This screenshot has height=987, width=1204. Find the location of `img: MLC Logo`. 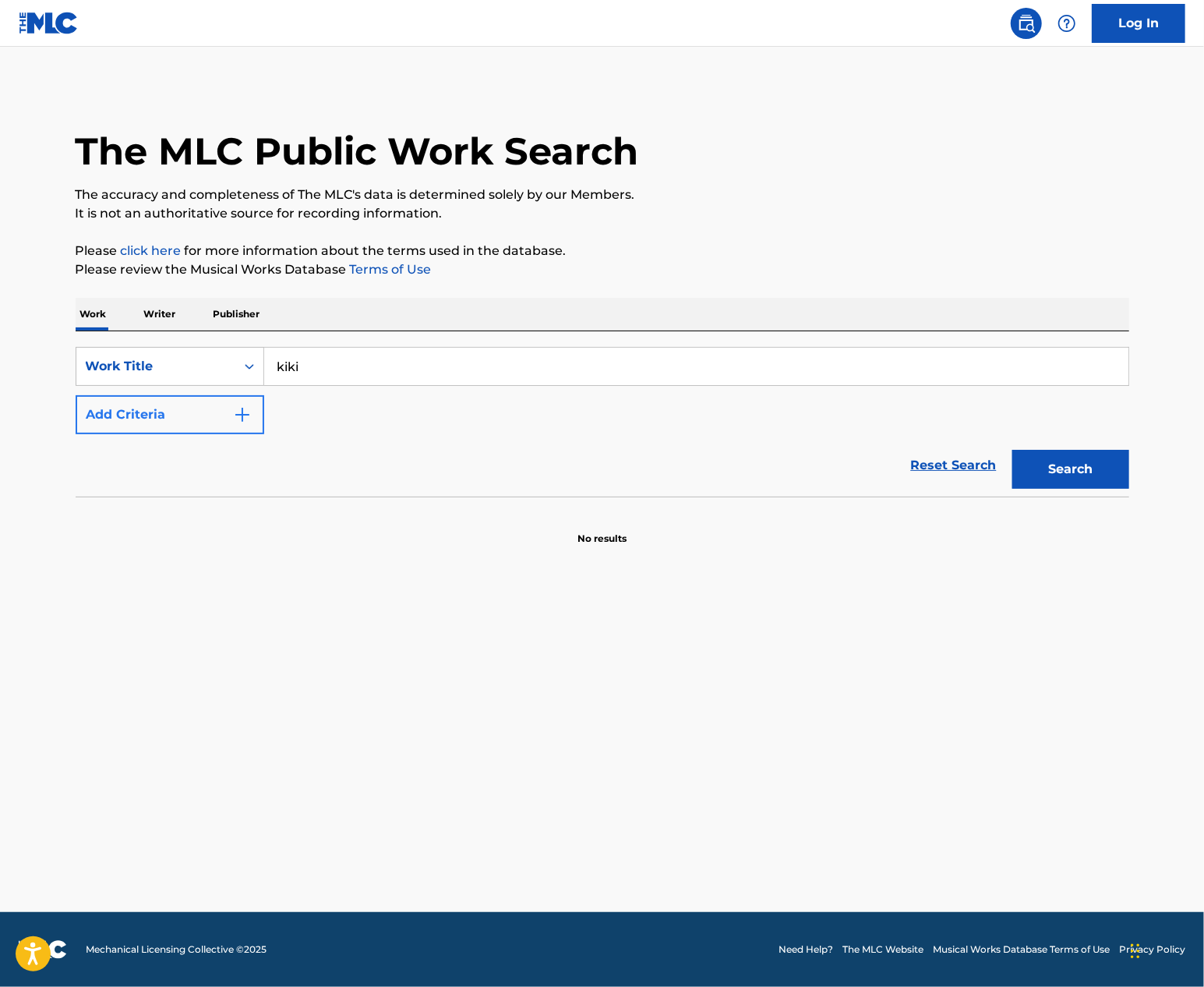

img: MLC Logo is located at coordinates (48, 23).